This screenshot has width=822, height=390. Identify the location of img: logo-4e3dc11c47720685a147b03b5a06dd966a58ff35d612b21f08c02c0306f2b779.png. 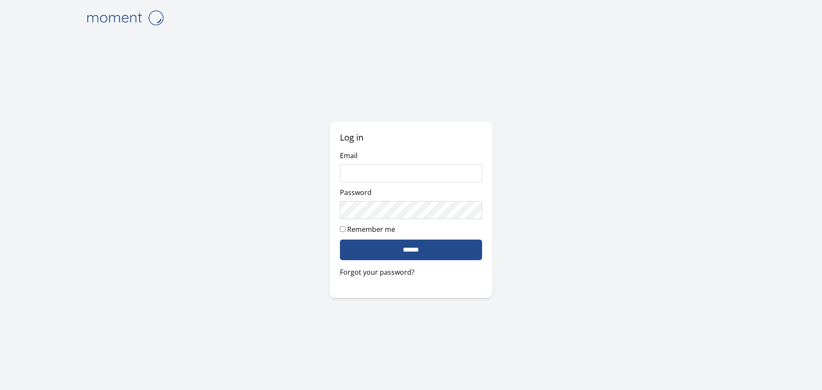
(125, 18).